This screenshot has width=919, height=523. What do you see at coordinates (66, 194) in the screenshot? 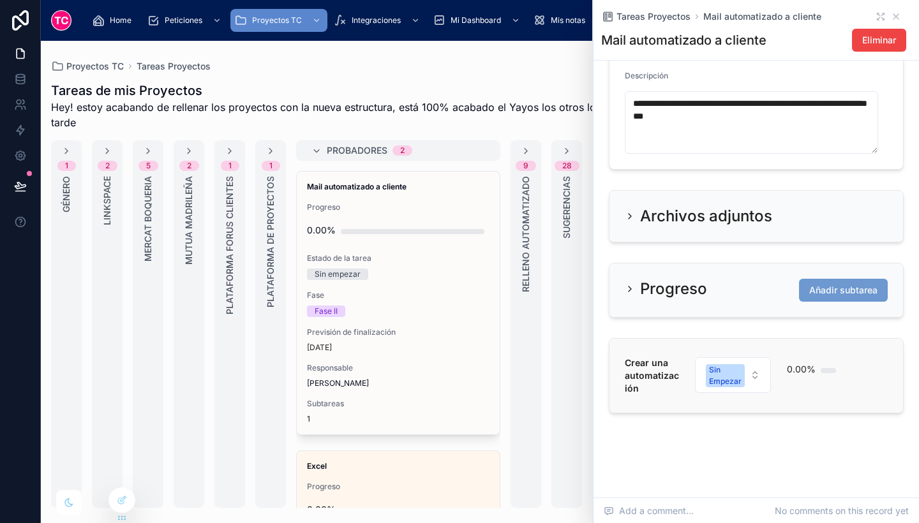
I see `span: Género` at bounding box center [66, 194].